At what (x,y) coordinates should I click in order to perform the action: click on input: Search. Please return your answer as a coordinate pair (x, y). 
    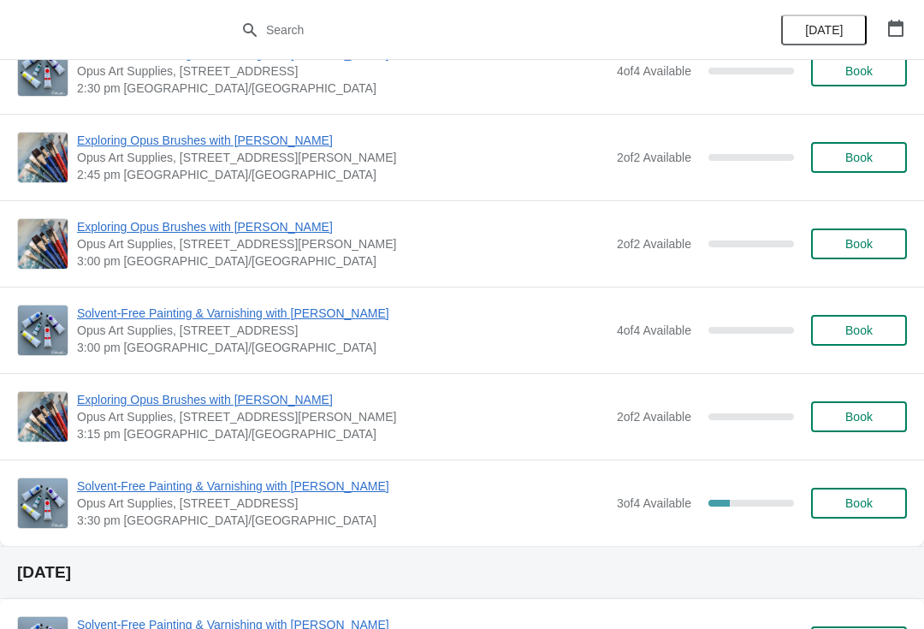
    Looking at the image, I should click on (479, 30).